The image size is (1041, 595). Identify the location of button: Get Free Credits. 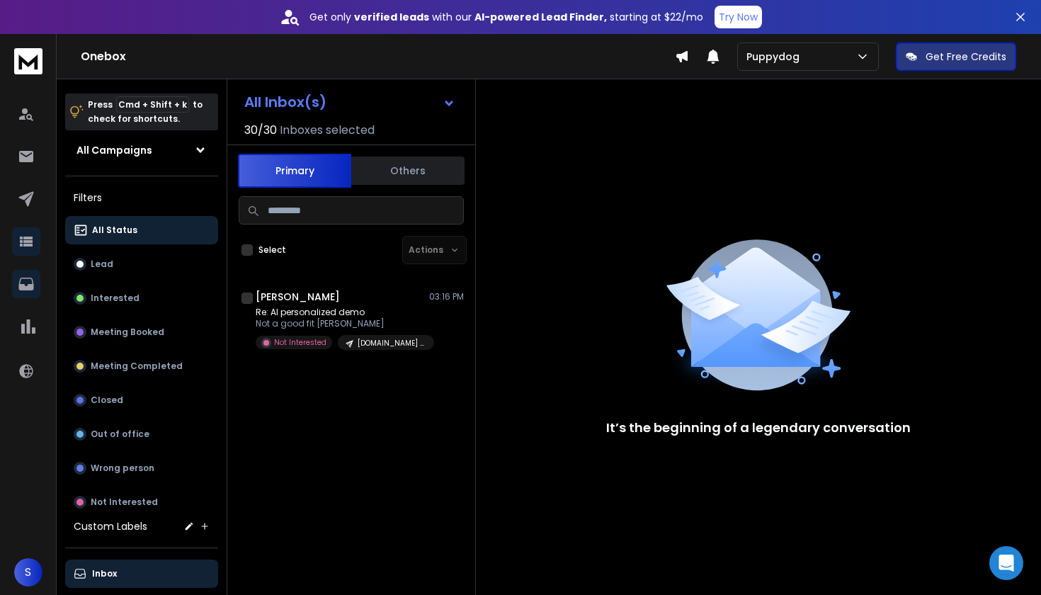
(956, 57).